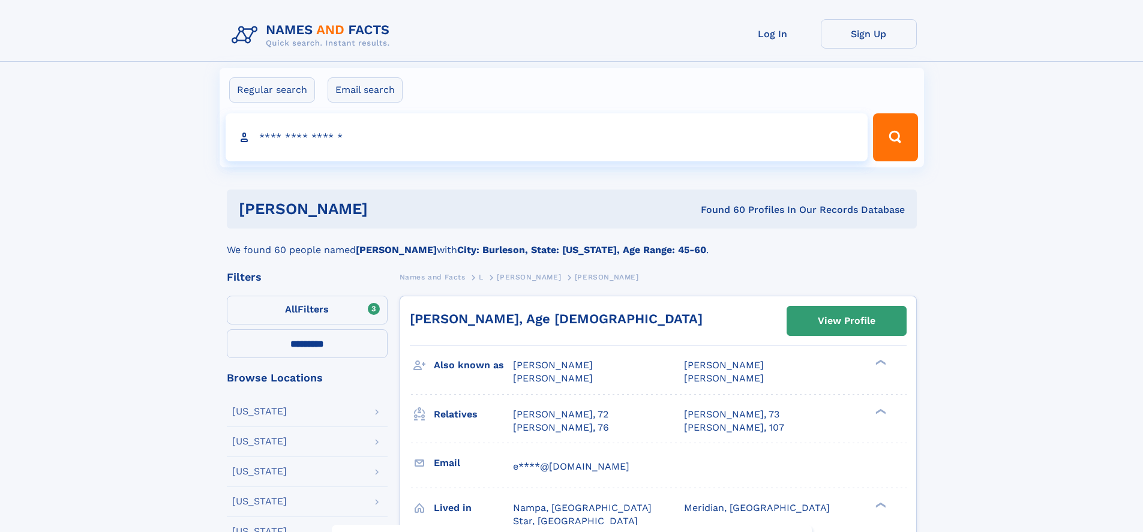  What do you see at coordinates (547, 137) in the screenshot?
I see `input: search input` at bounding box center [547, 137].